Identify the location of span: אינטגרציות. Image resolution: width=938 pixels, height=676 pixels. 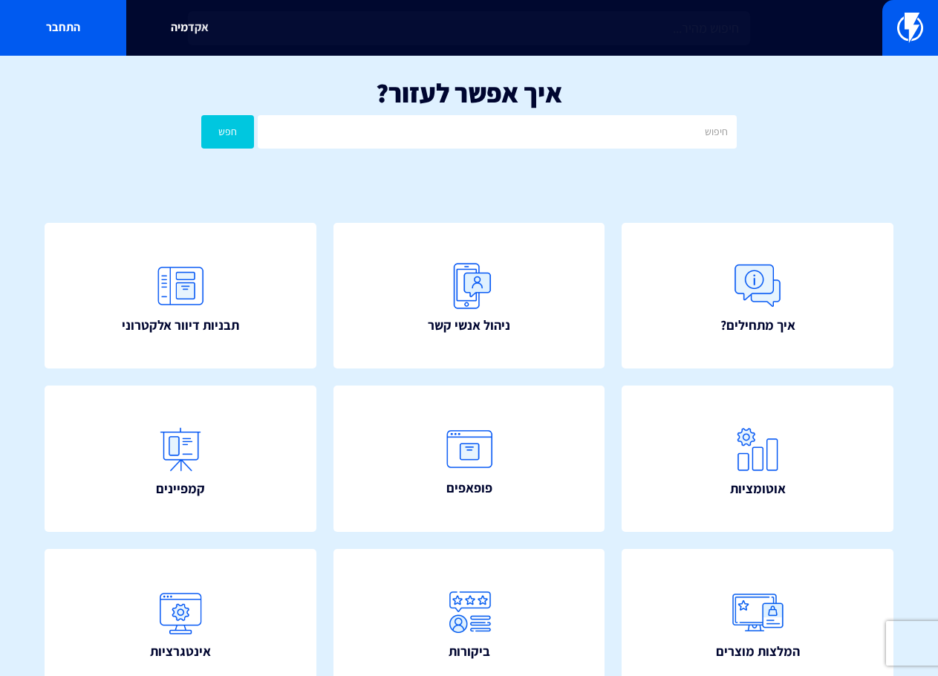
(181, 652).